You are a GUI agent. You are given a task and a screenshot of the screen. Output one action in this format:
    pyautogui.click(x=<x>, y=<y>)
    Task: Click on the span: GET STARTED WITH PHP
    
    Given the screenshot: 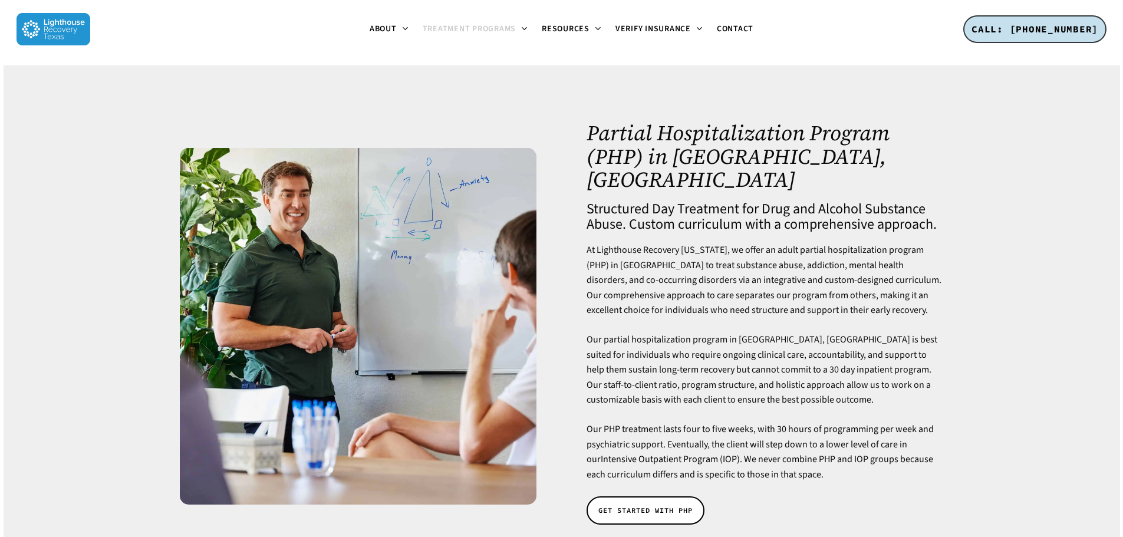 What is the action you would take?
    pyautogui.click(x=646, y=511)
    